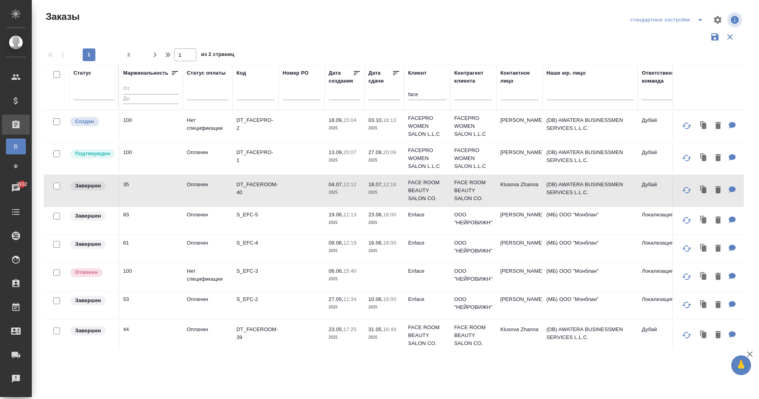 The width and height of the screenshot is (759, 399). Describe the element at coordinates (218, 55) in the screenshot. I see `span: из 2 страниц` at that location.